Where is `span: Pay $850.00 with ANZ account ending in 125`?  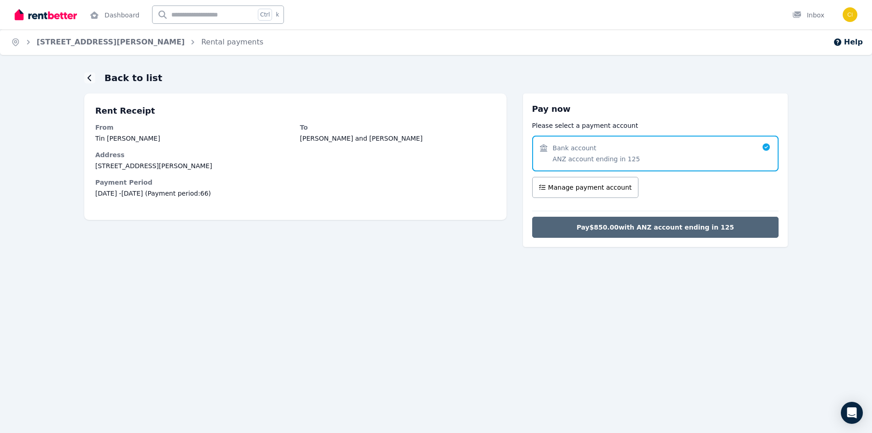 span: Pay $850.00 with ANZ account ending in 125 is located at coordinates (655, 227).